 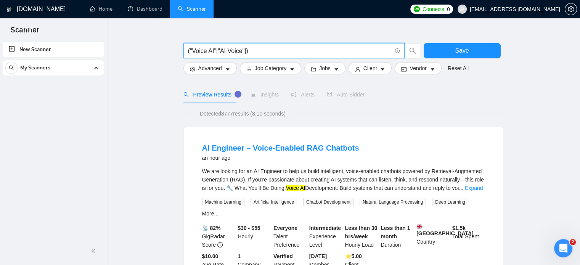 I want to click on button: Save, so click(x=462, y=51).